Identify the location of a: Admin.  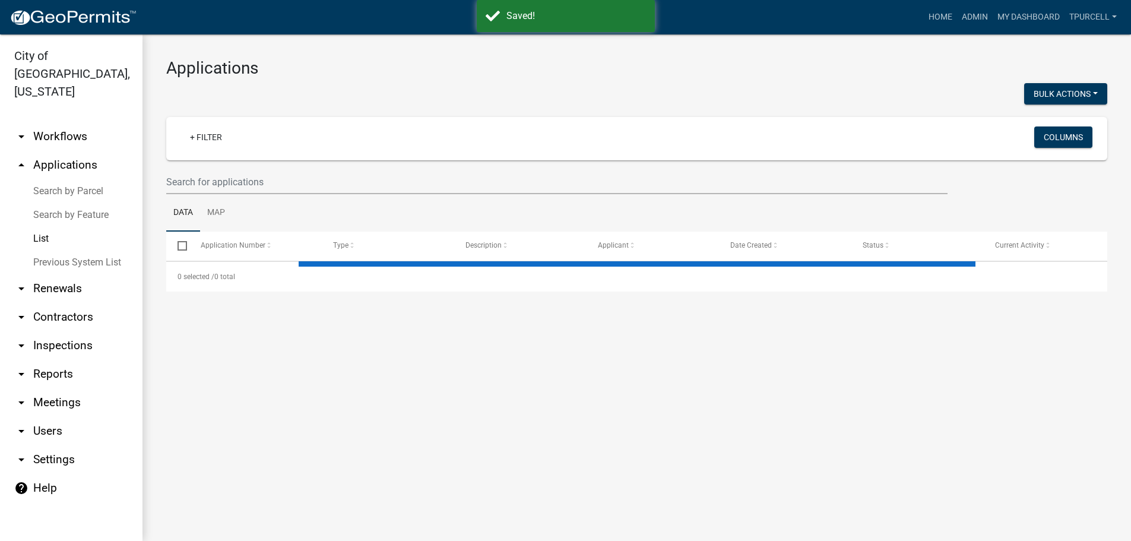
(975, 17).